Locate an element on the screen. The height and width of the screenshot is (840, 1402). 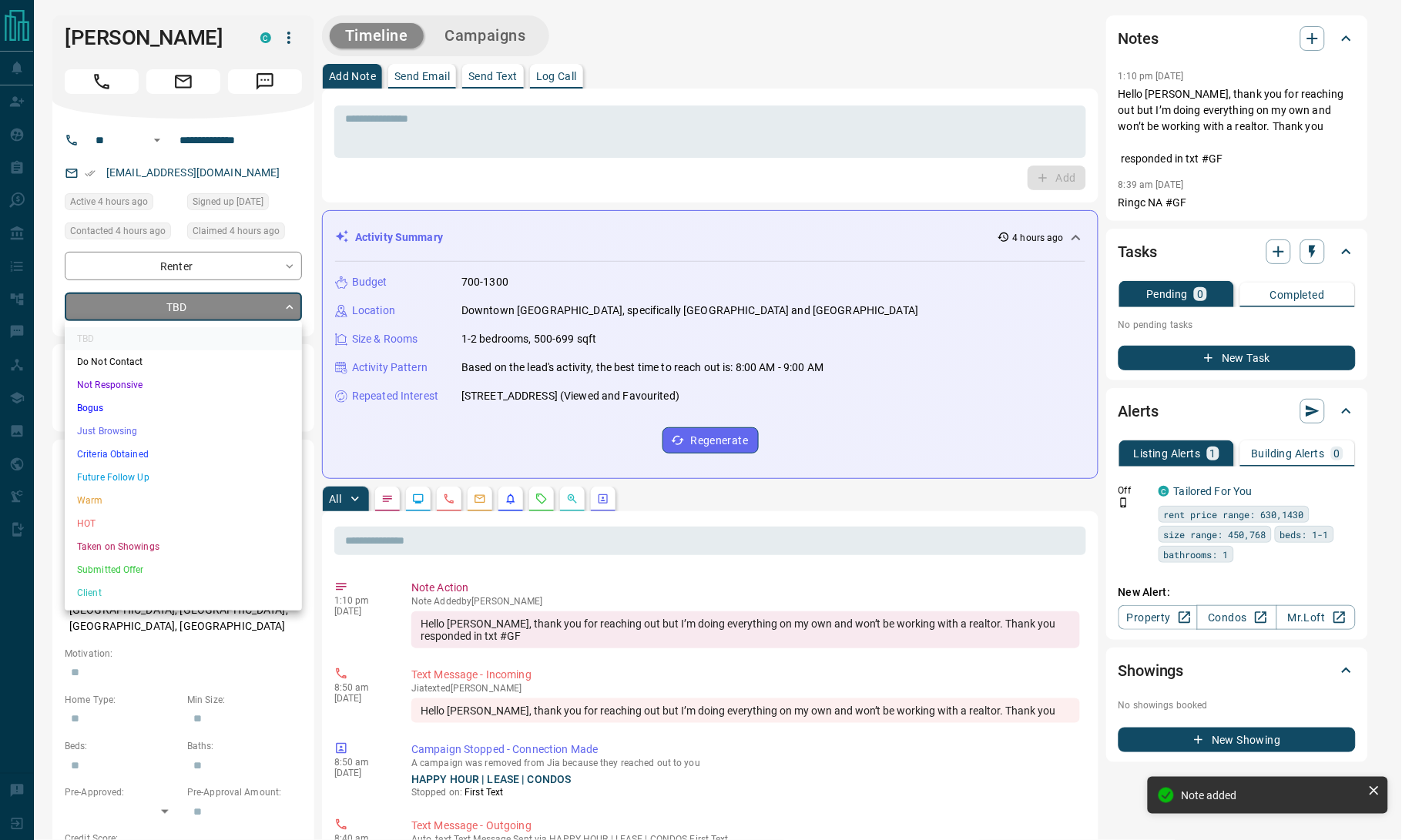
li: Submitted Offer is located at coordinates (183, 570).